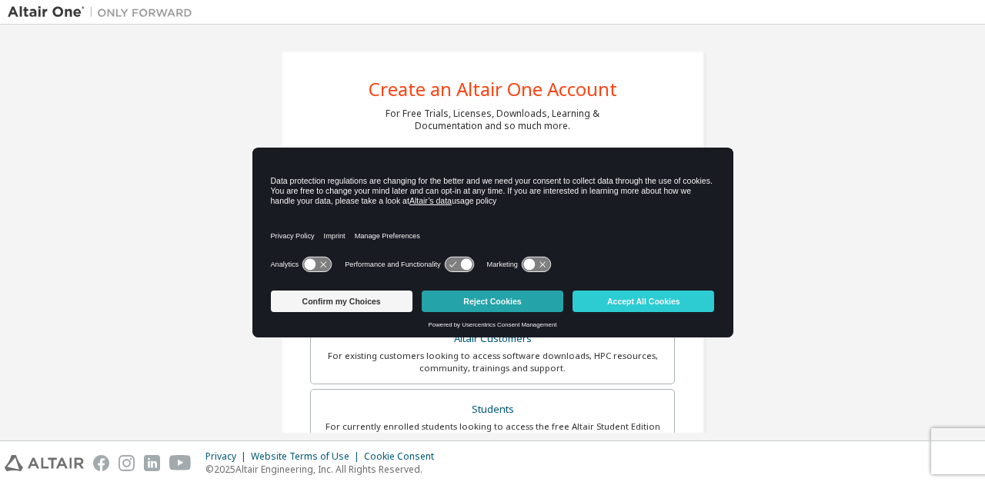  Describe the element at coordinates (492, 433) in the screenshot. I see `div: For currently enrolled students looking to access the free Altair Student Edition bundle and all ...` at that location.